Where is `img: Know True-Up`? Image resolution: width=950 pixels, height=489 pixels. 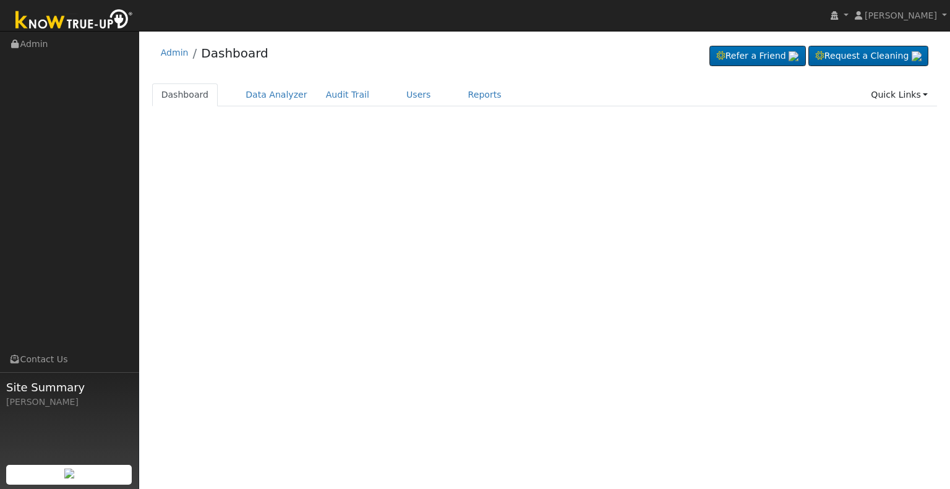 img: Know True-Up is located at coordinates (74, 20).